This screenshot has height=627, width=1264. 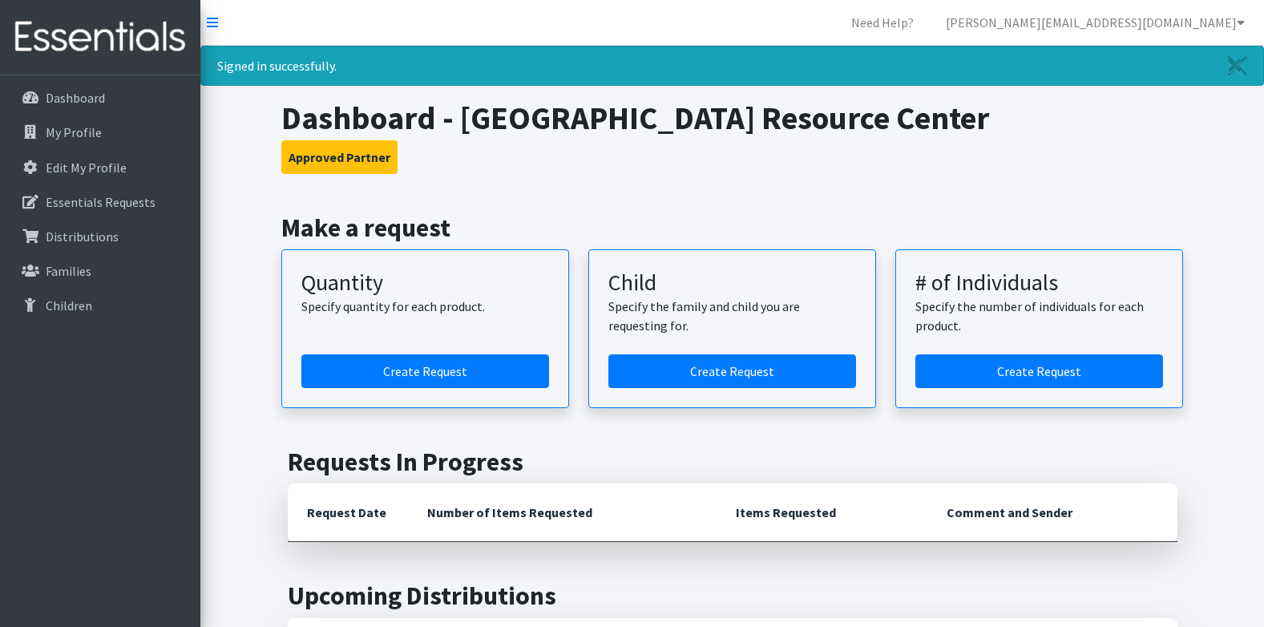 What do you see at coordinates (732, 283) in the screenshot?
I see `h3: Child` at bounding box center [732, 283].